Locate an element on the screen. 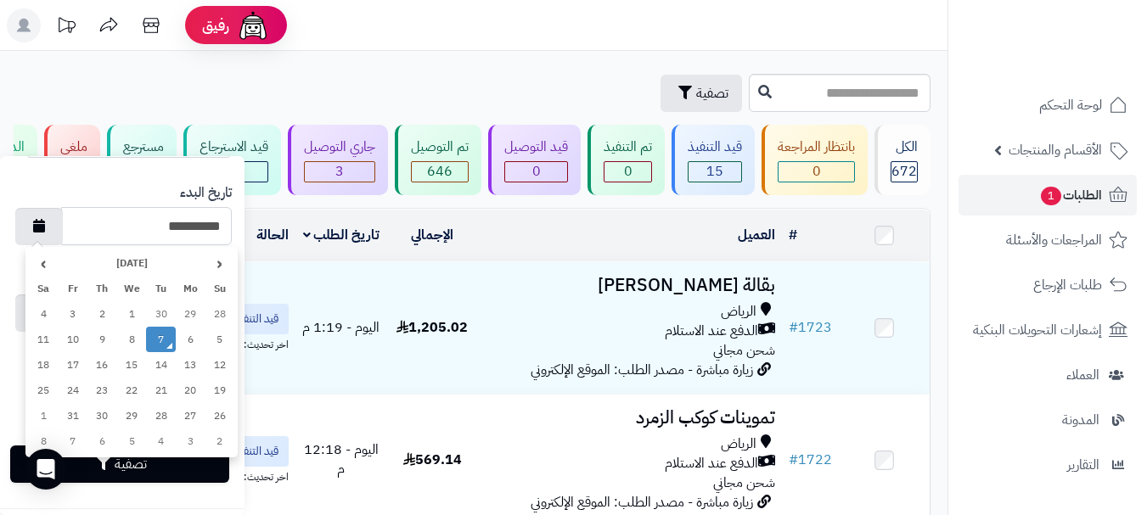 The width and height of the screenshot is (1147, 515). div: قيد التوصيل is located at coordinates (536, 147).